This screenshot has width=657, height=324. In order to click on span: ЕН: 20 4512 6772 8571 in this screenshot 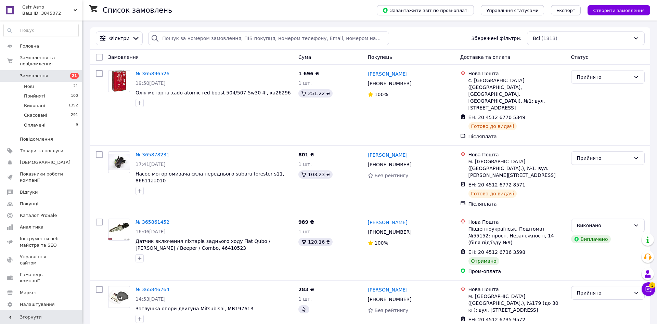, I will do `click(497, 185)`.